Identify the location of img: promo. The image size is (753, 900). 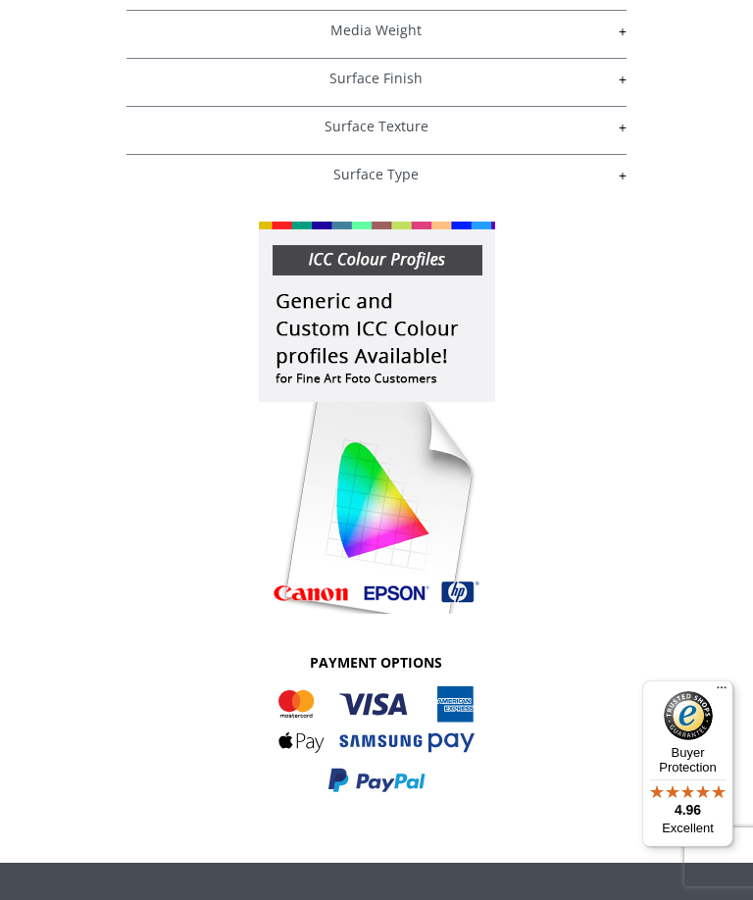
(376, 417).